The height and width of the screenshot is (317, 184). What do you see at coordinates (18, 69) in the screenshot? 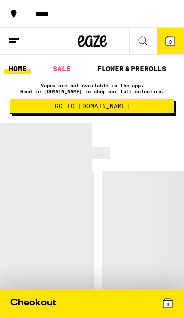
I see `a: HOME` at bounding box center [18, 69].